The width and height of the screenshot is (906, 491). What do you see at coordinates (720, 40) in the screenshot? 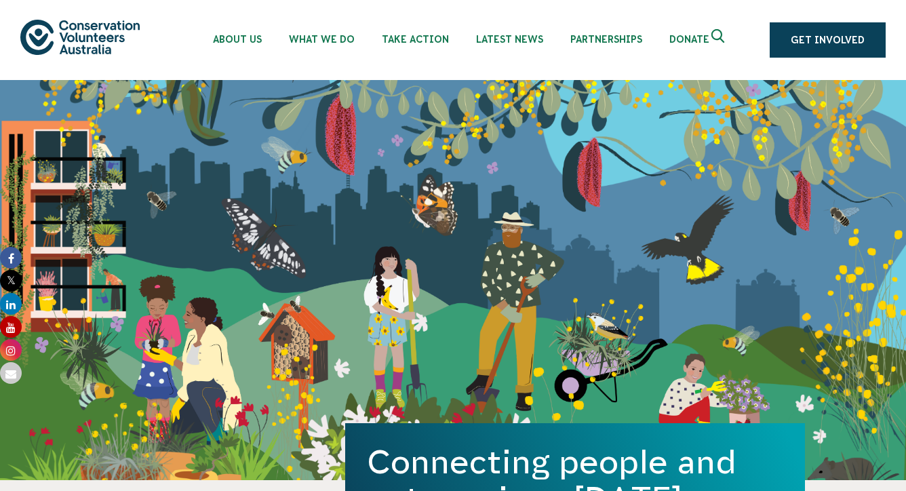
I see `span: Expand search box` at bounding box center [720, 40].